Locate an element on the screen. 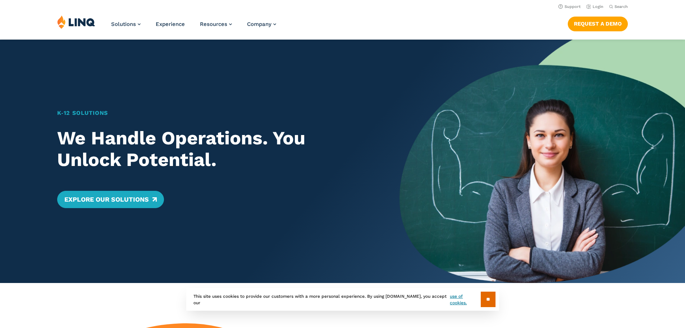 This screenshot has height=328, width=685. span: Experience is located at coordinates (170, 24).